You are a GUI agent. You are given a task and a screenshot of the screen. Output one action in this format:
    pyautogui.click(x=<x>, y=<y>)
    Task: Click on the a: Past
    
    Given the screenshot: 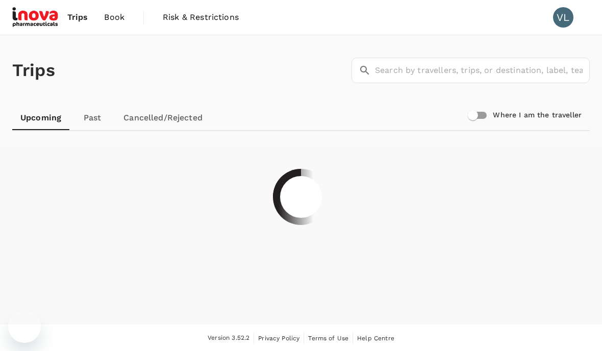 What is the action you would take?
    pyautogui.click(x=92, y=118)
    